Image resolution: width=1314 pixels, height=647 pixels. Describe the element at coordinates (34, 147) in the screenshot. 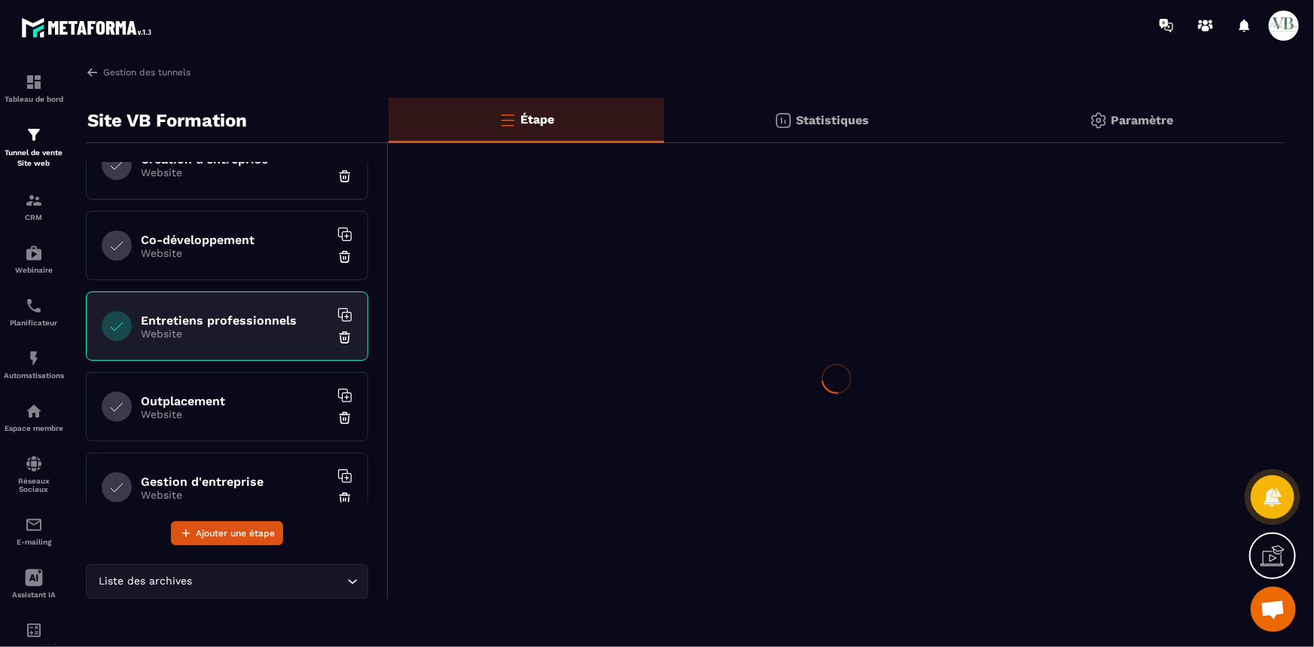

I see `a: formationformationTunnel de vente Site web` at that location.